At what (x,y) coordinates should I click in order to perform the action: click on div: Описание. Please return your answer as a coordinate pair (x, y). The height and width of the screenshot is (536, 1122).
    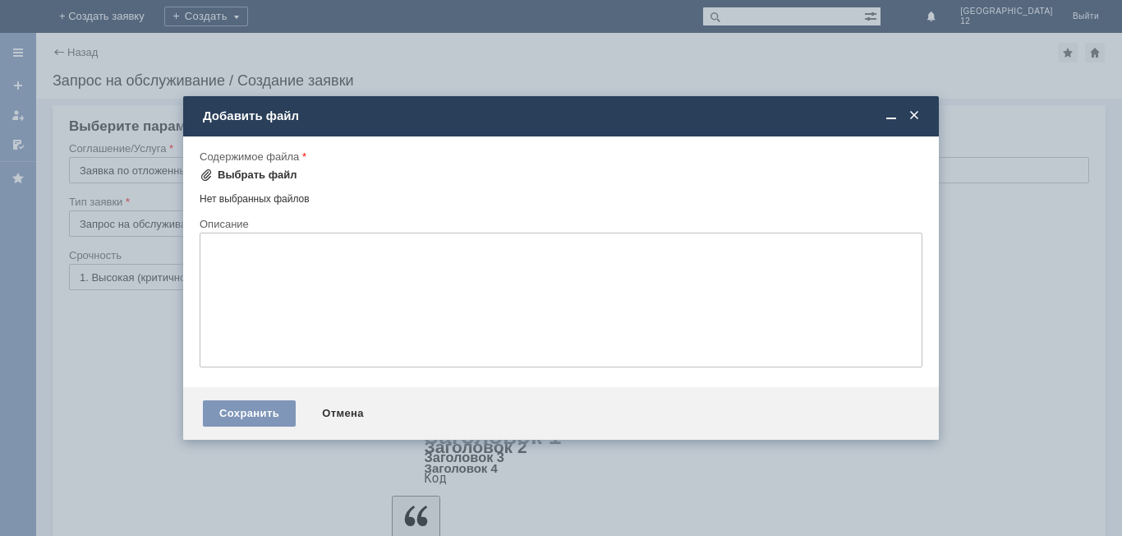
    Looking at the image, I should click on (559, 223).